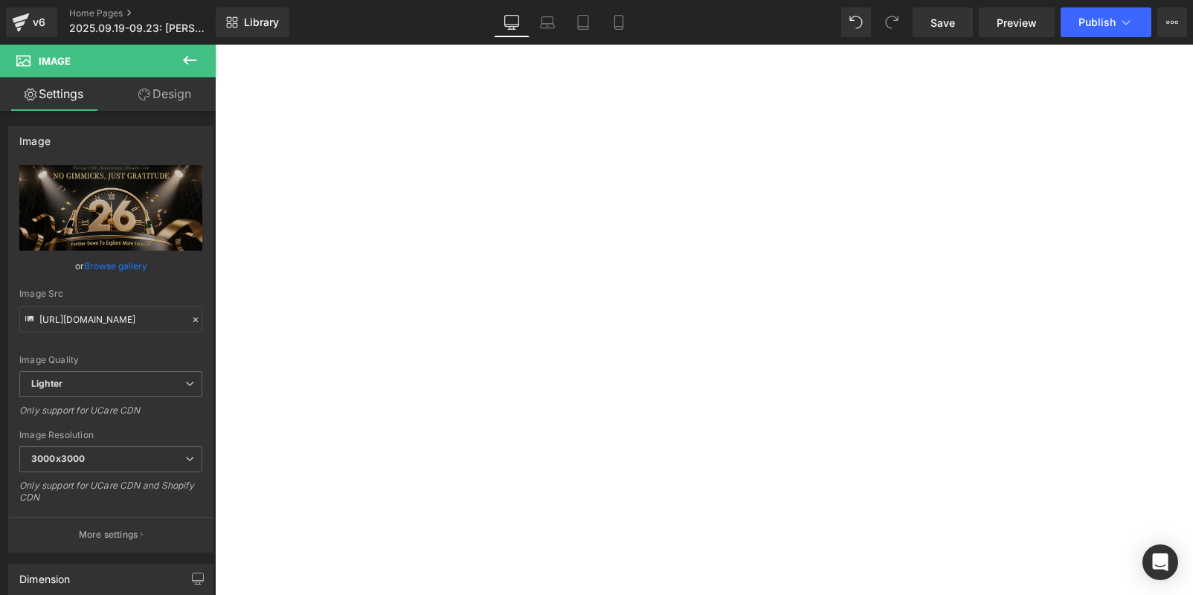 This screenshot has height=595, width=1193. I want to click on button: More, so click(1172, 22).